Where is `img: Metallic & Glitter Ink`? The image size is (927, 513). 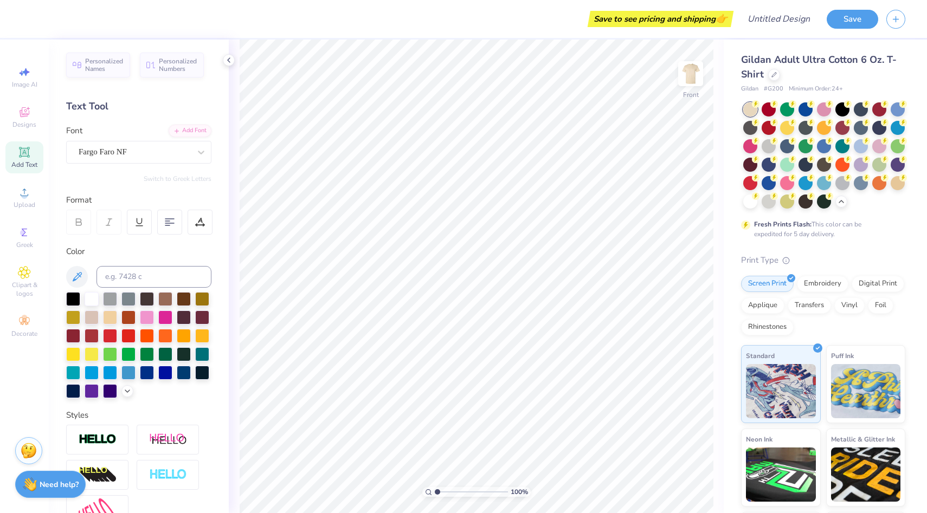 img: Metallic & Glitter Ink is located at coordinates (866, 475).